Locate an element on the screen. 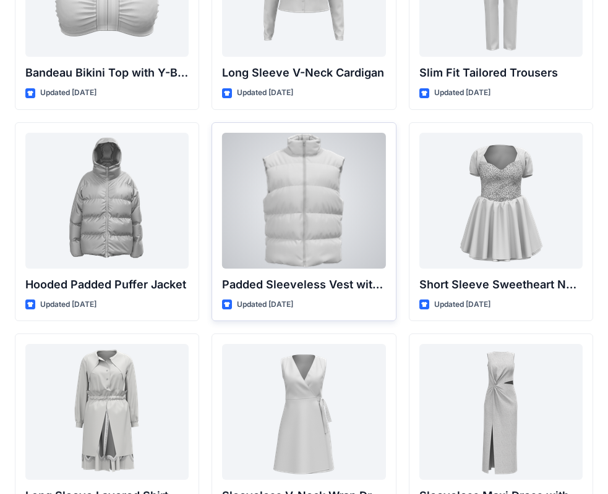  a: Long Sleeve Layered Shirt Dress with Drawstring Waist is located at coordinates (107, 412).